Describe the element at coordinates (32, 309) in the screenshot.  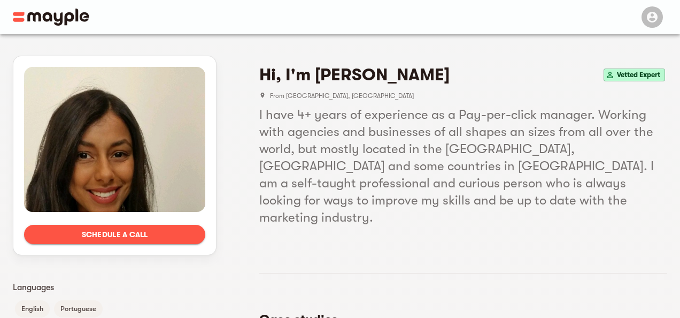
I see `span: English` at that location.